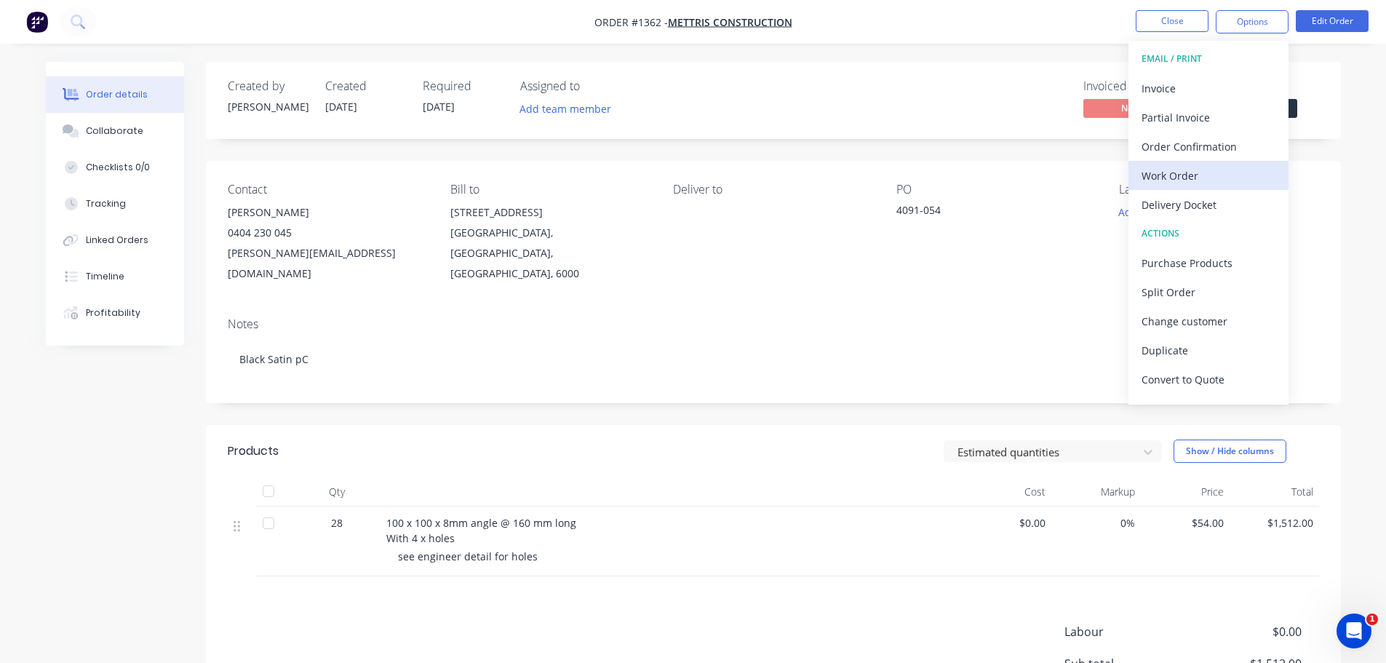 Image resolution: width=1386 pixels, height=663 pixels. Describe the element at coordinates (1208, 379) in the screenshot. I see `div: Convert to Quote` at that location.